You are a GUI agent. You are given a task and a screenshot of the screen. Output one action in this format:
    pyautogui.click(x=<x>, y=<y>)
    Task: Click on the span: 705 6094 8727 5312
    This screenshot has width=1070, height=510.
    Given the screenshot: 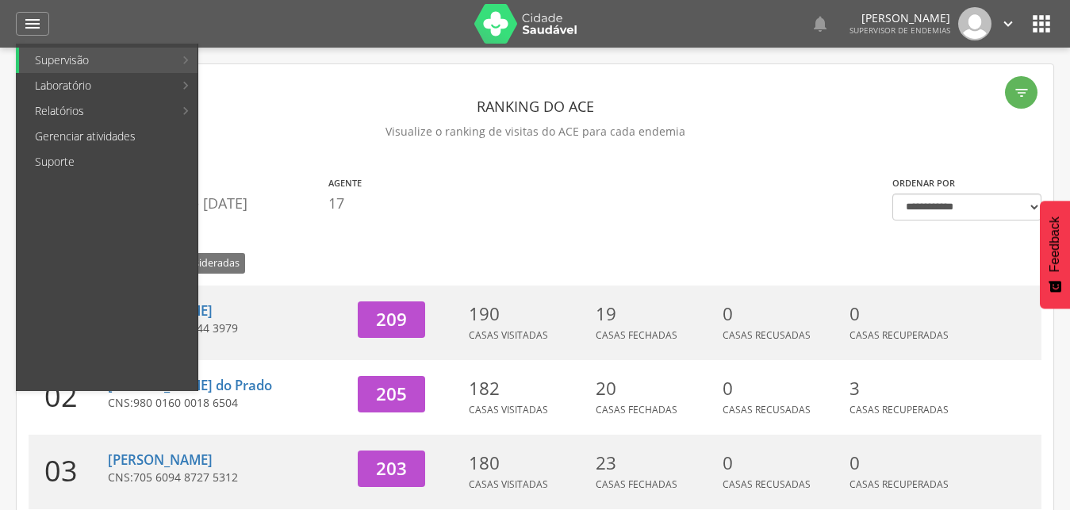 What is the action you would take?
    pyautogui.click(x=186, y=477)
    